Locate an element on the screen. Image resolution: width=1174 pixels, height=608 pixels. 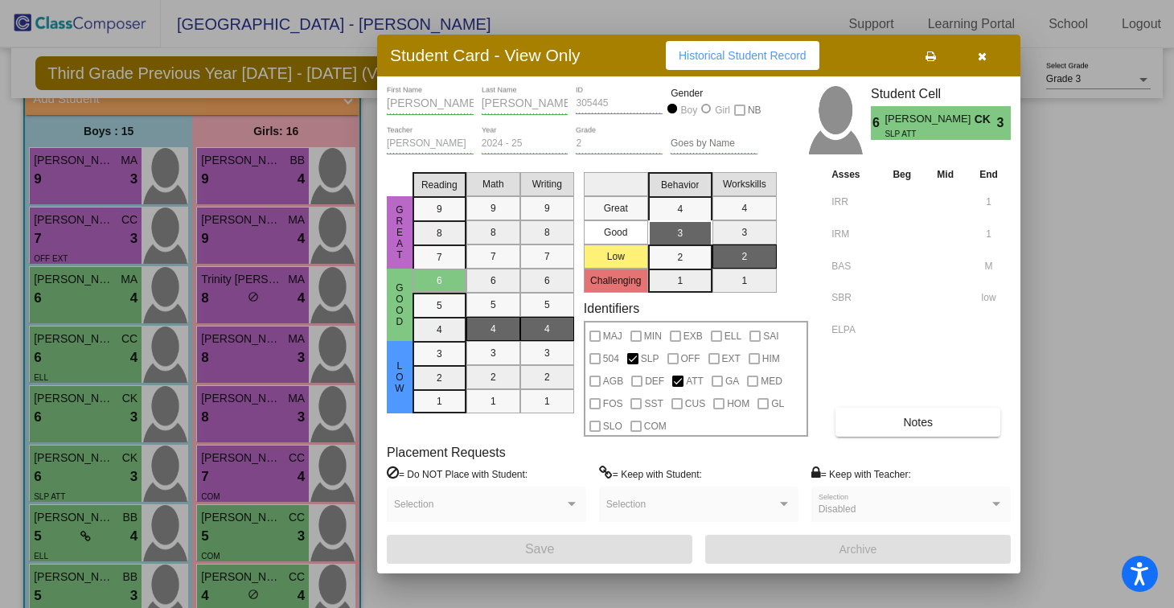
input: year is located at coordinates (525, 144).